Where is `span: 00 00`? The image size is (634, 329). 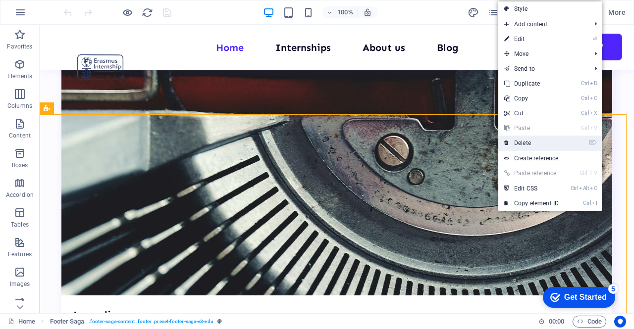
span: 00 00 is located at coordinates (556, 322).